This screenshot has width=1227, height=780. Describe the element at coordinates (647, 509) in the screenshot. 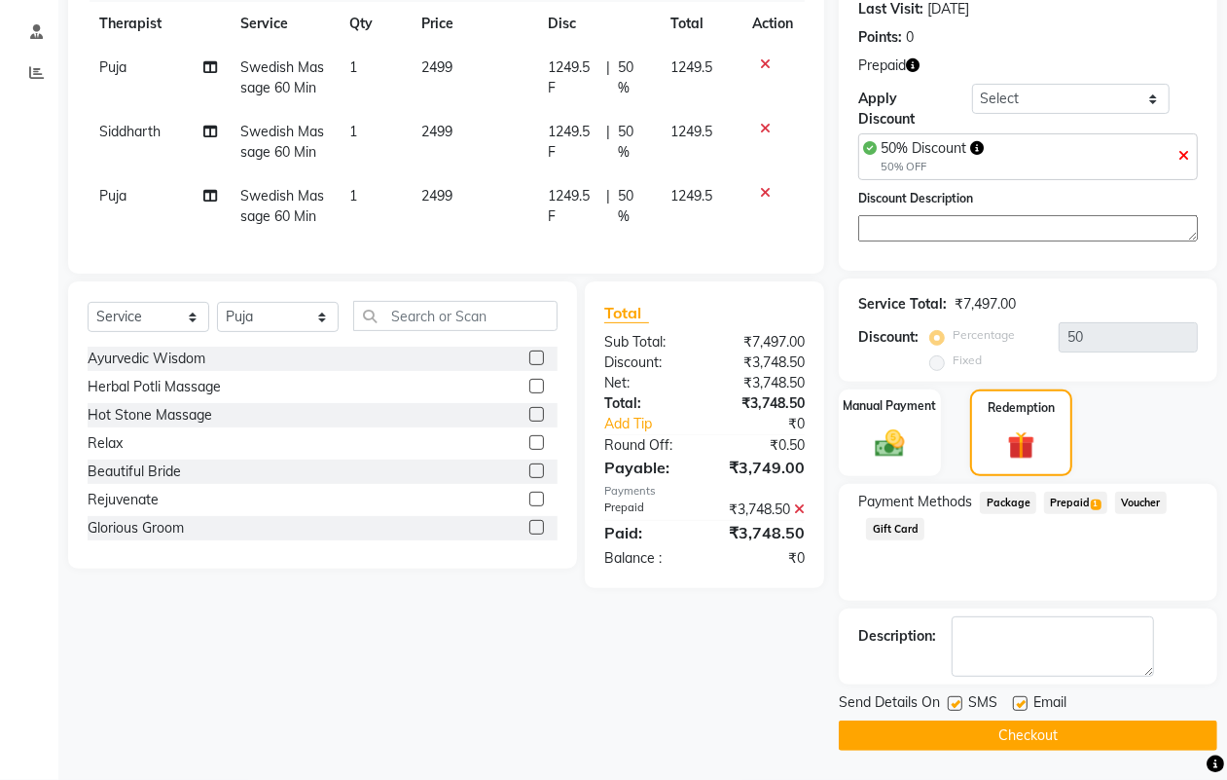

I see `div: Prepaid` at that location.